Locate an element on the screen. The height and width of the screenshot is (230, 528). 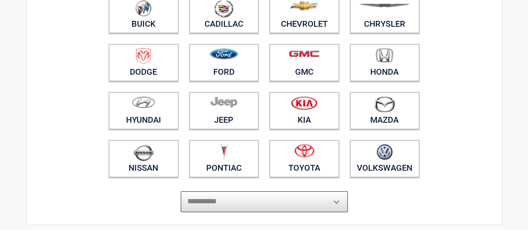
img: honda is located at coordinates (385, 55).